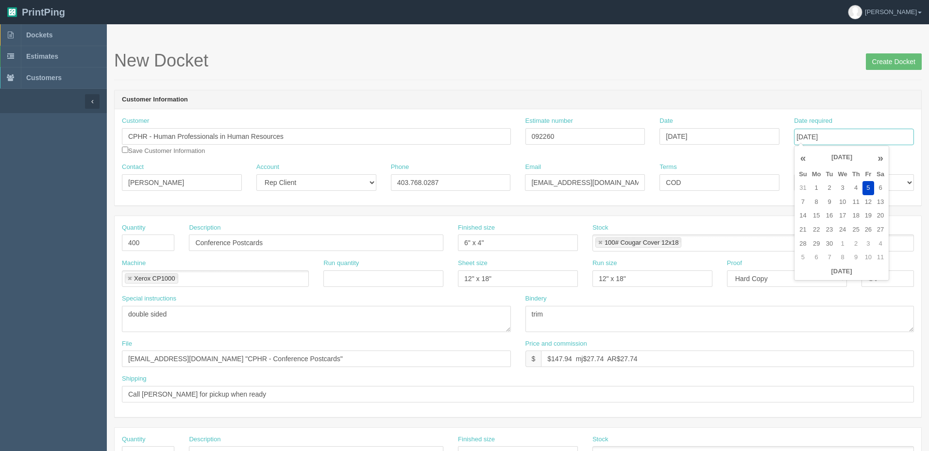 The image size is (929, 451). I want to click on label: Estimate number, so click(549, 121).